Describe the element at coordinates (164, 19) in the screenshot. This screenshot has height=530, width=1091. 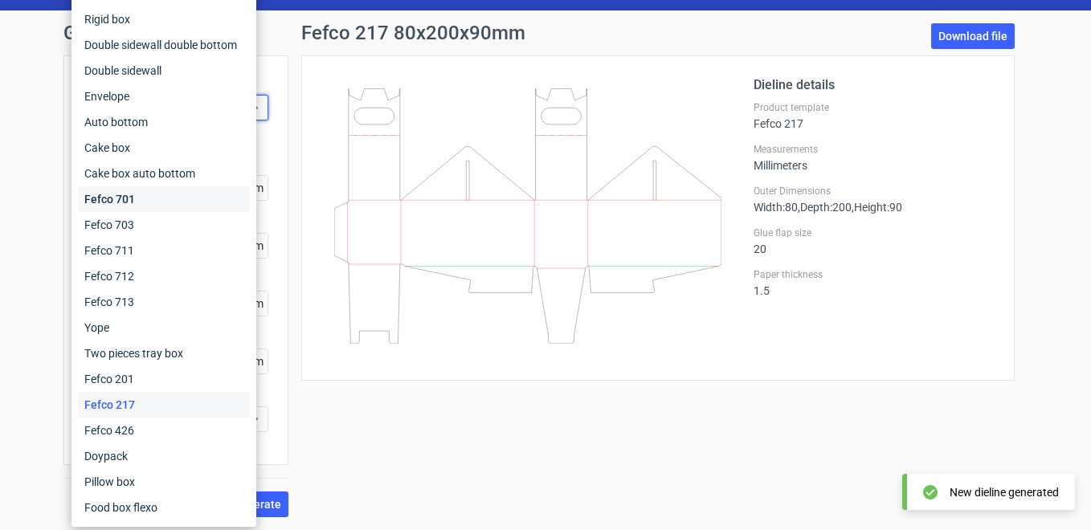
I see `div: Rigid box` at that location.